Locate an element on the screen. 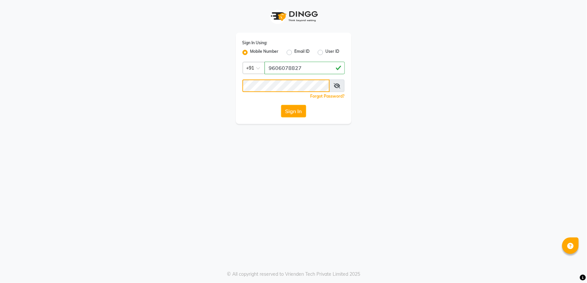 This screenshot has height=283, width=587. label: Sign In Using: is located at coordinates (255, 43).